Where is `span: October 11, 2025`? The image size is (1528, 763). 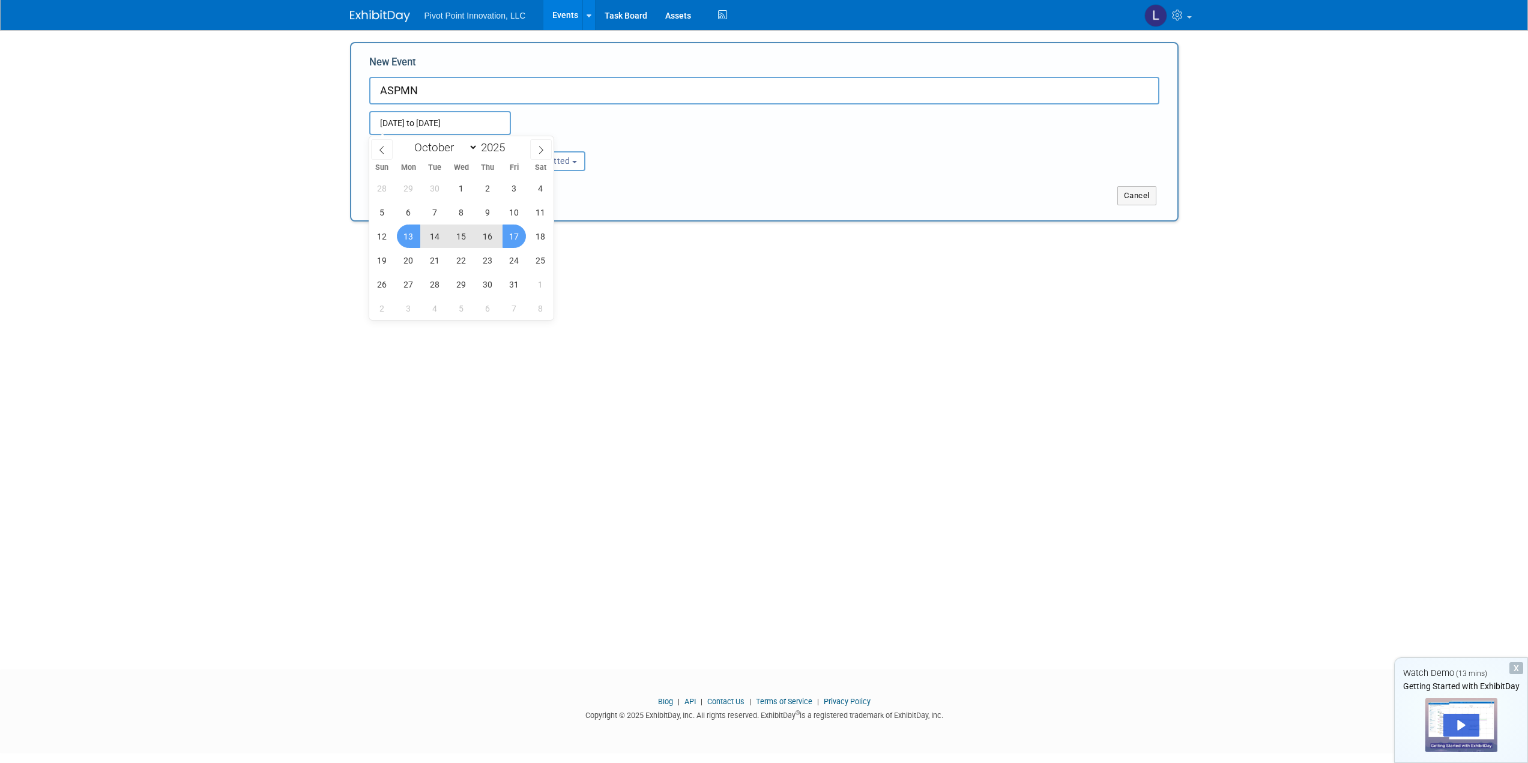 span: October 11, 2025 is located at coordinates (541, 212).